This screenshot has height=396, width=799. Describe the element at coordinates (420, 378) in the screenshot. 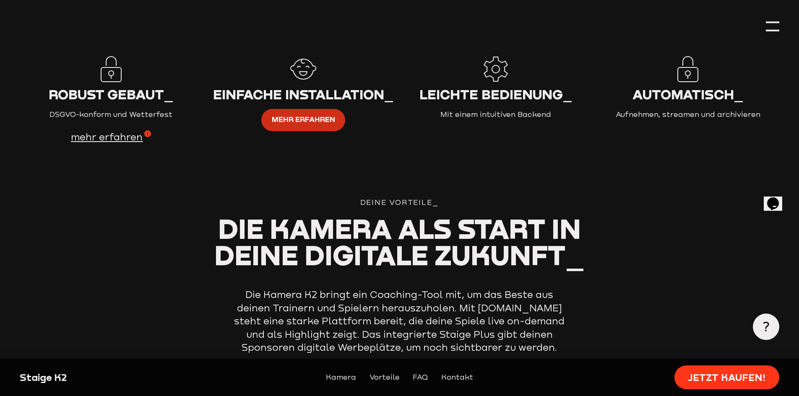

I see `a: FAQ` at that location.